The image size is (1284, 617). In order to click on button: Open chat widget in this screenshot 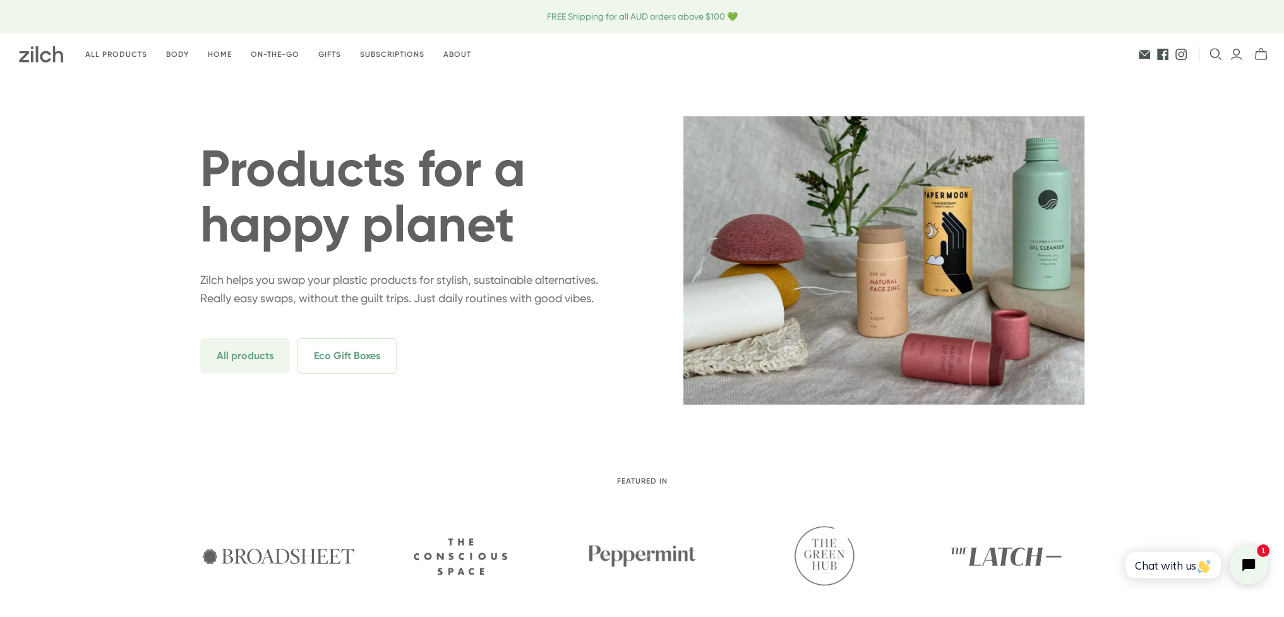, I will do `click(137, 30)`.